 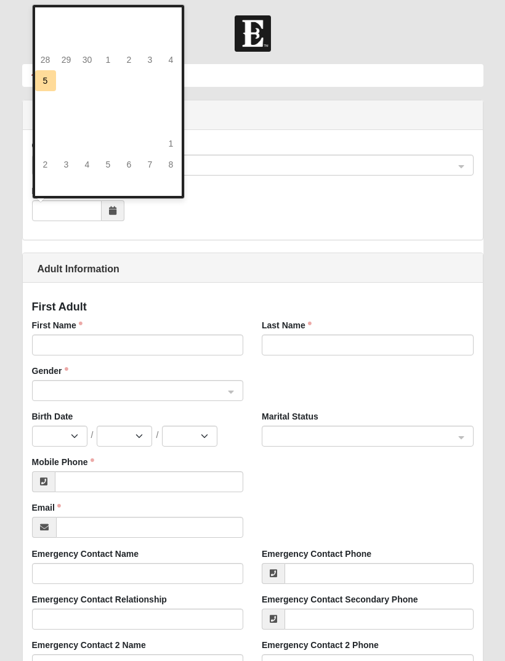 What do you see at coordinates (99, 600) in the screenshot?
I see `label: Emergency Contact Relationship` at bounding box center [99, 600].